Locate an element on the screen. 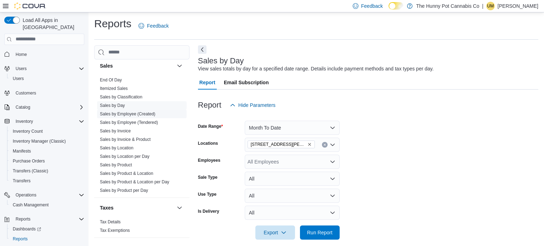 Image resolution: width=544 pixels, height=246 pixels. a: Sales by Employee (Created) is located at coordinates (128, 114).